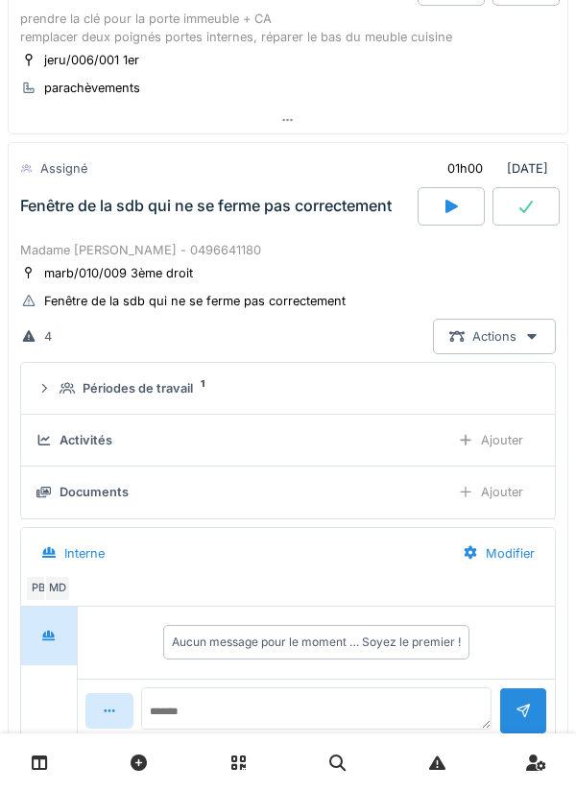 The width and height of the screenshot is (576, 791). Describe the element at coordinates (118, 273) in the screenshot. I see `div: marb/010/009 3ème droit` at that location.